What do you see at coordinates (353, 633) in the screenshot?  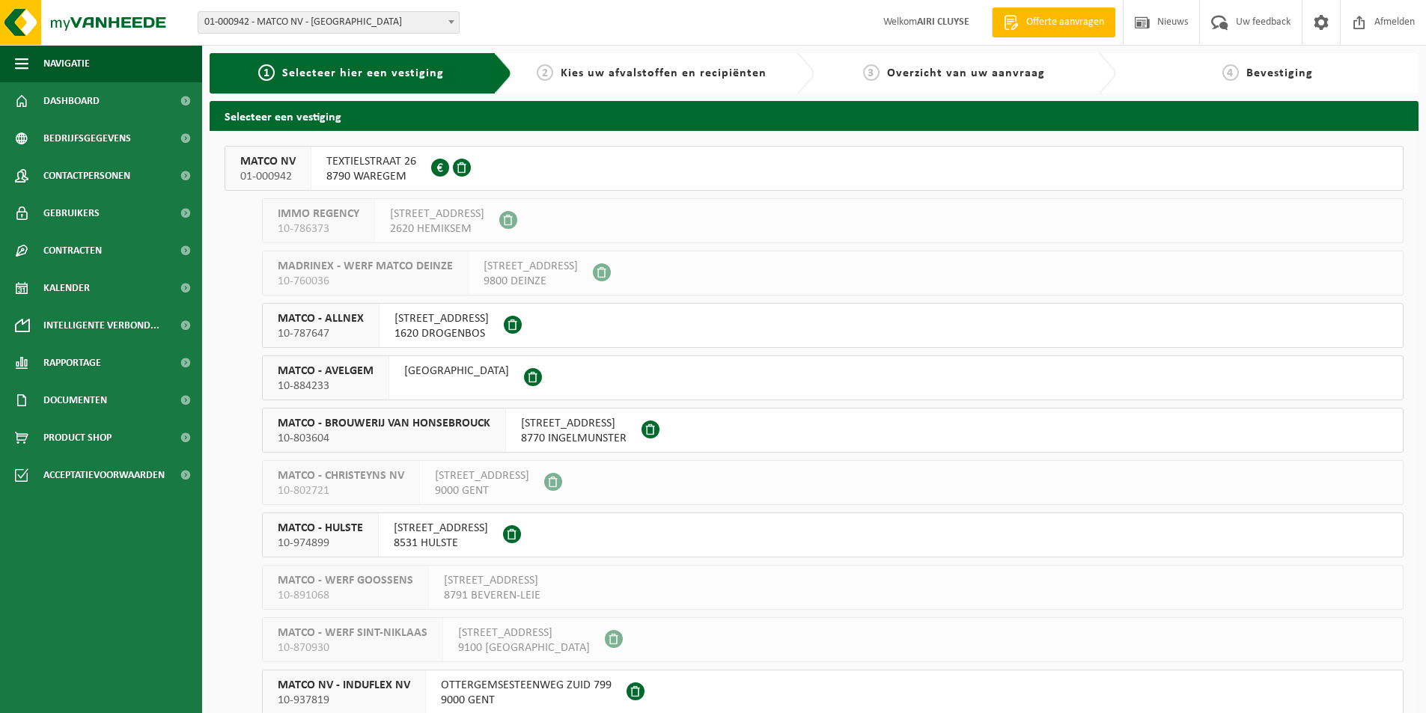 I see `span: MATCO - WERF SINT-NIKLAAS` at bounding box center [353, 633].